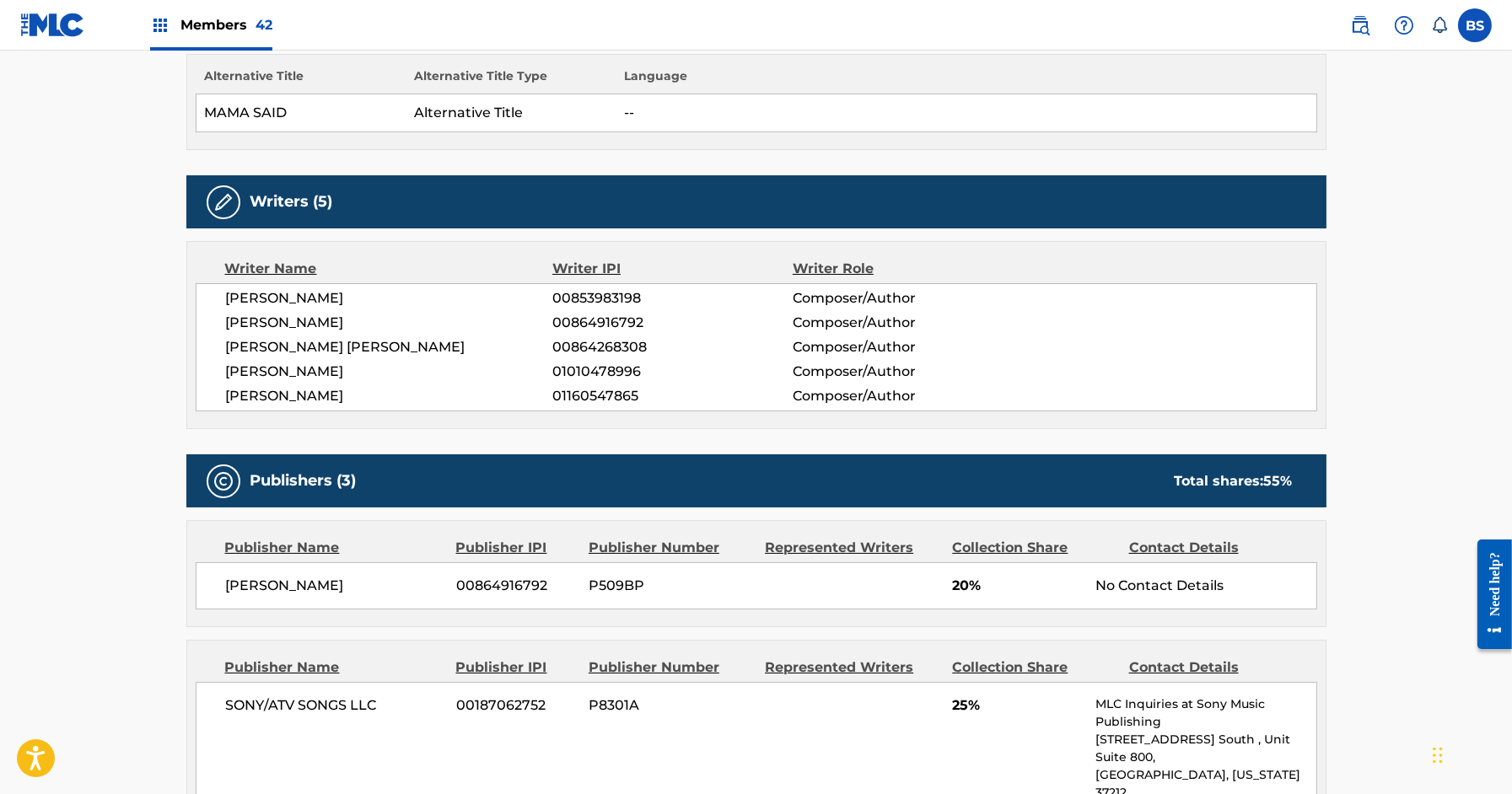  What do you see at coordinates (1205, 713) in the screenshot?
I see `p: MLC Inquiries at Sony Music Publishing` at bounding box center [1205, 713].